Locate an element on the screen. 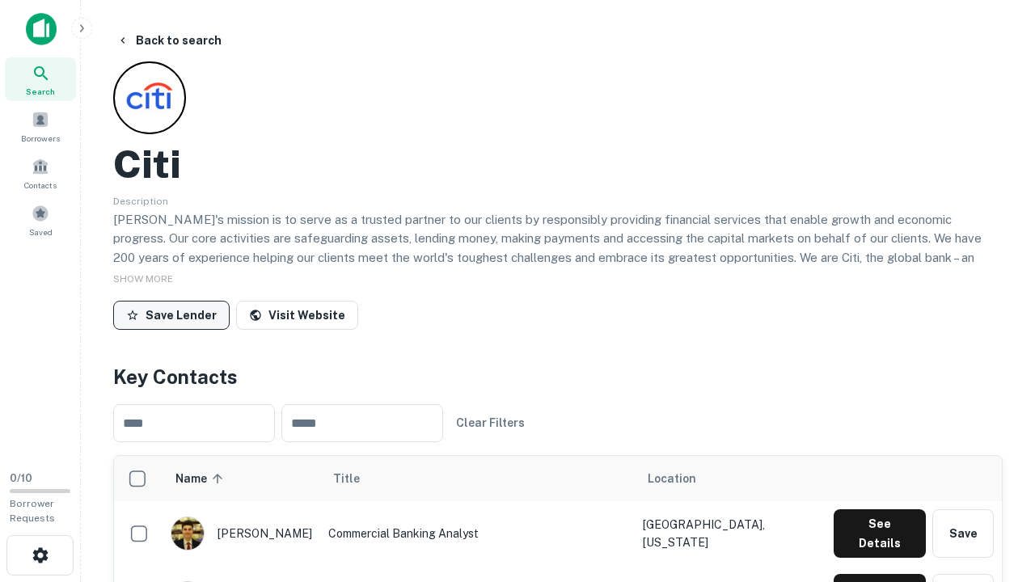 The width and height of the screenshot is (1035, 582). div: Chat Widget is located at coordinates (995, 492).